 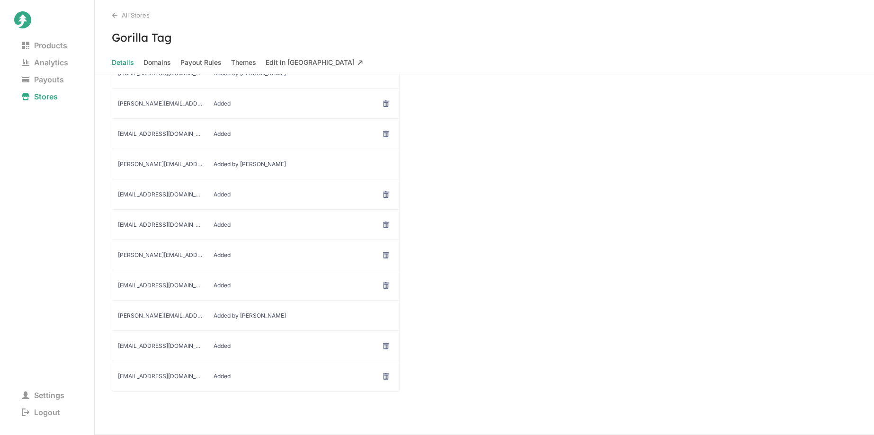 What do you see at coordinates (160, 285) in the screenshot?
I see `span: kerestell@anotheraxiom.com` at bounding box center [160, 285].